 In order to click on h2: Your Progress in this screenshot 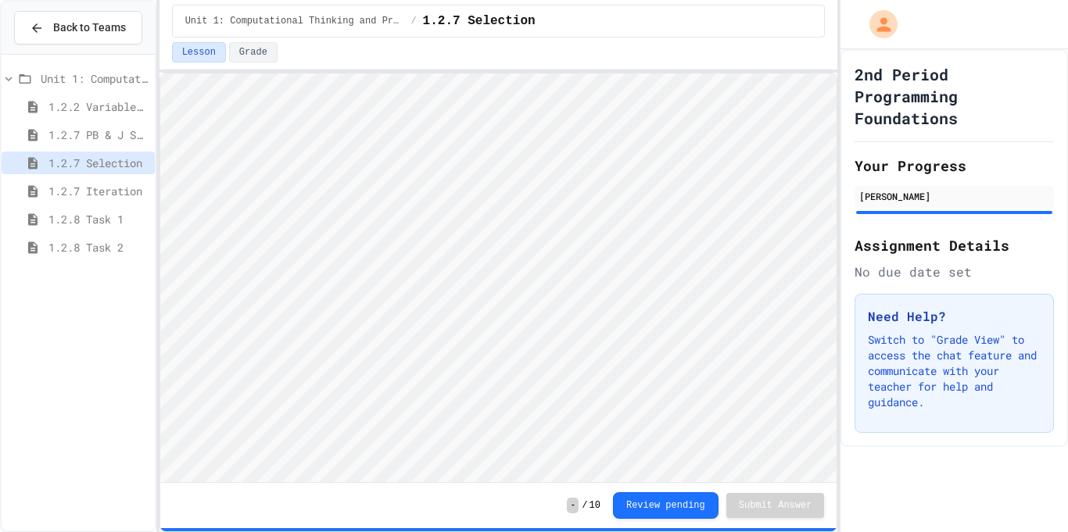, I will do `click(954, 166)`.